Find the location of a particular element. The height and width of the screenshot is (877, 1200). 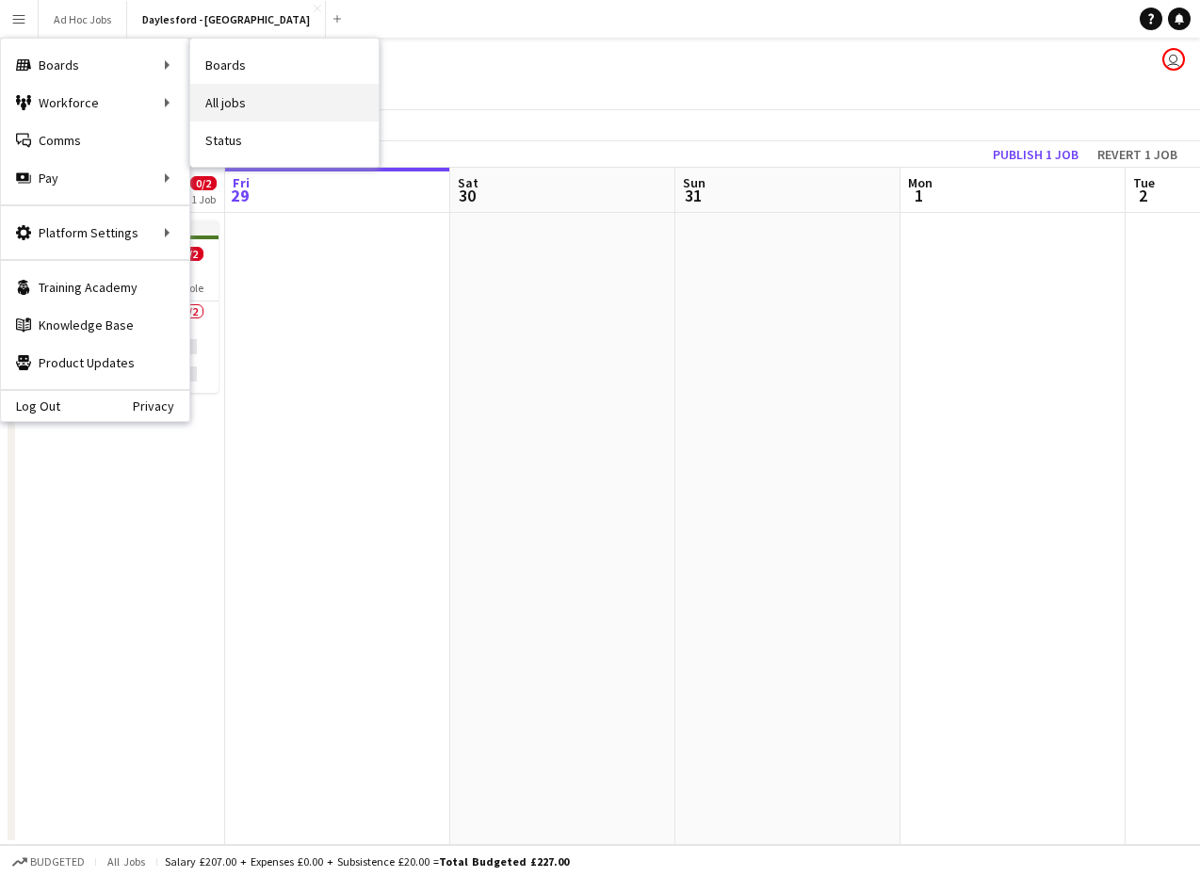

div: Platform Settings is located at coordinates (95, 233).